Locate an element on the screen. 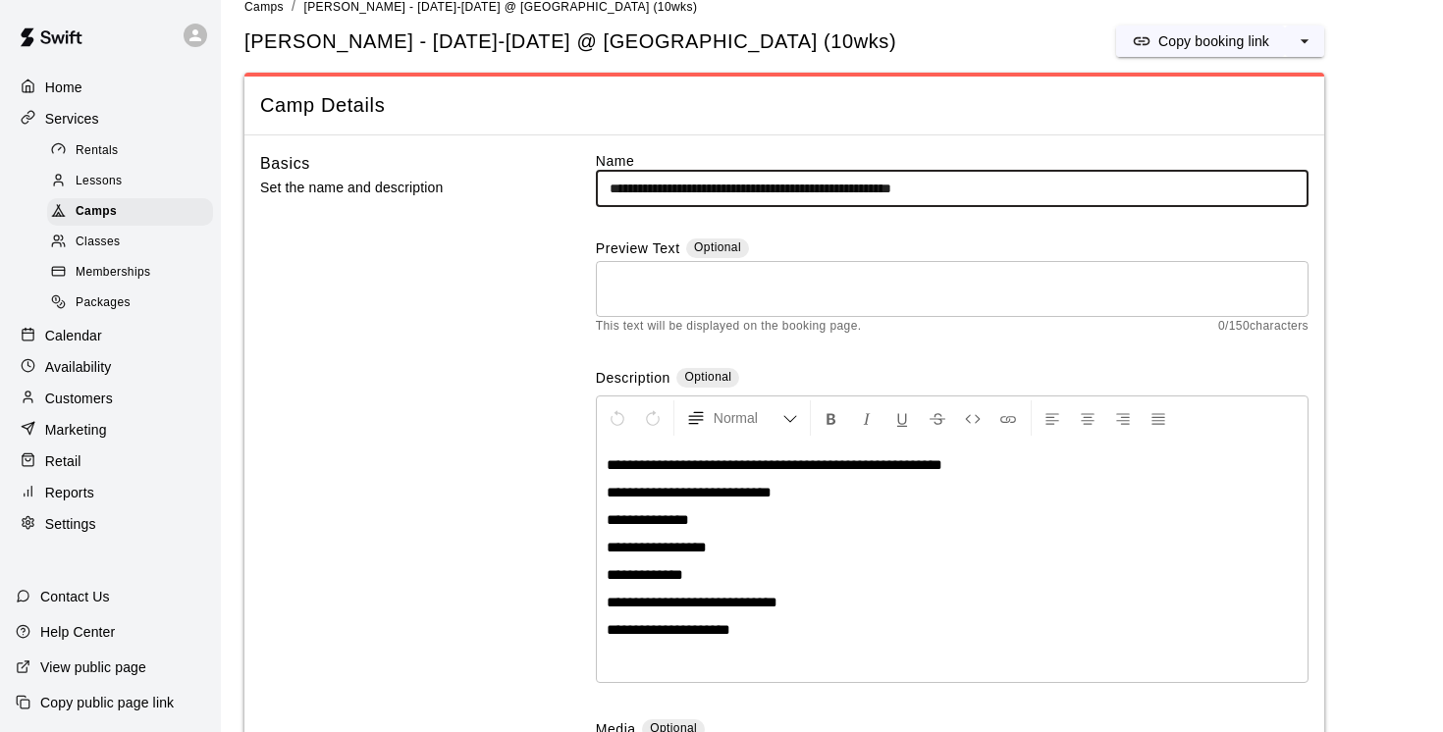 Image resolution: width=1443 pixels, height=732 pixels. div: Availability is located at coordinates (110, 367).